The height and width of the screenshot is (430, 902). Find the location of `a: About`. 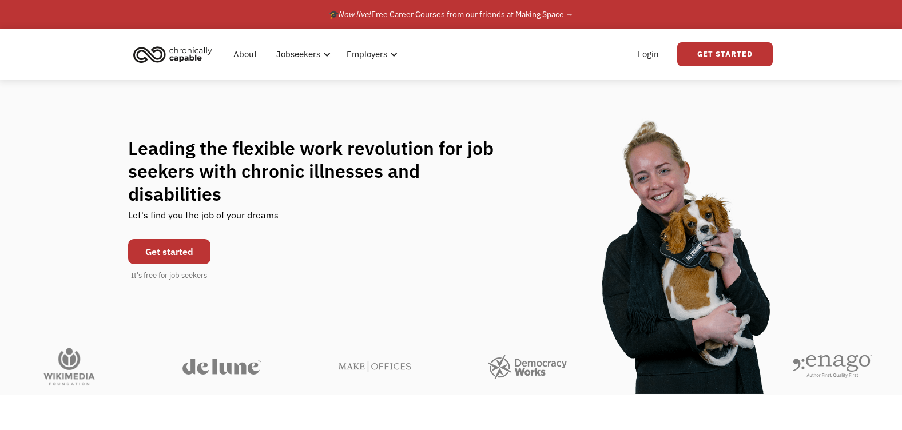

a: About is located at coordinates (245, 54).